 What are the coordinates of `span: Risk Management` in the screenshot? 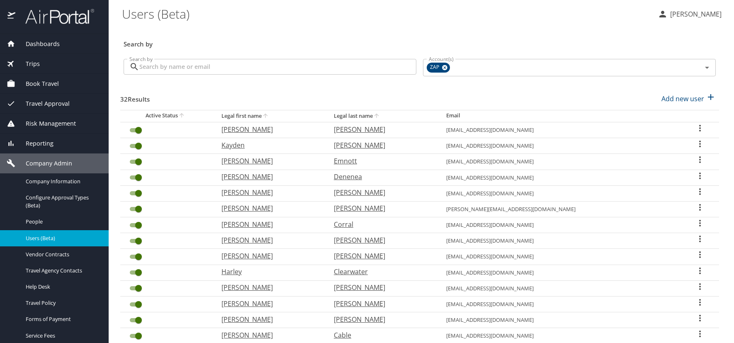 It's located at (46, 124).